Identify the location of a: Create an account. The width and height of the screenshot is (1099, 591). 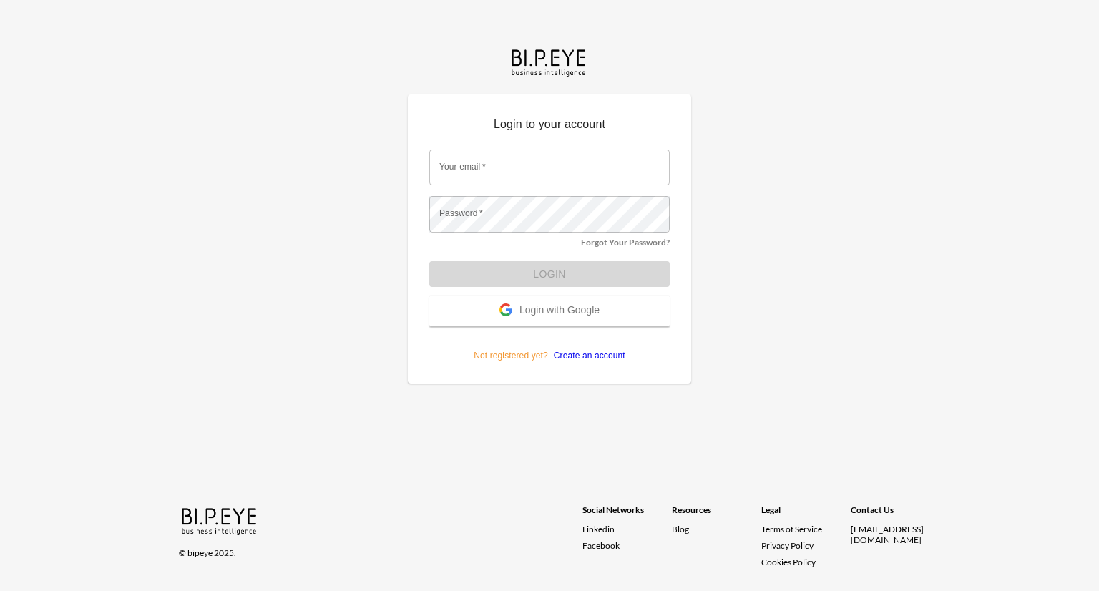
(587, 356).